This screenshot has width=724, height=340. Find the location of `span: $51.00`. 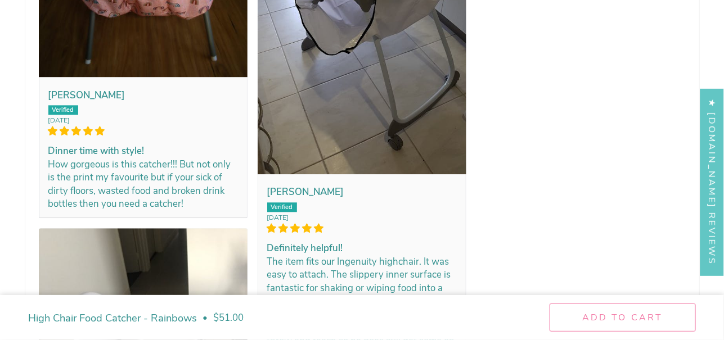

span: $51.00 is located at coordinates (228, 318).